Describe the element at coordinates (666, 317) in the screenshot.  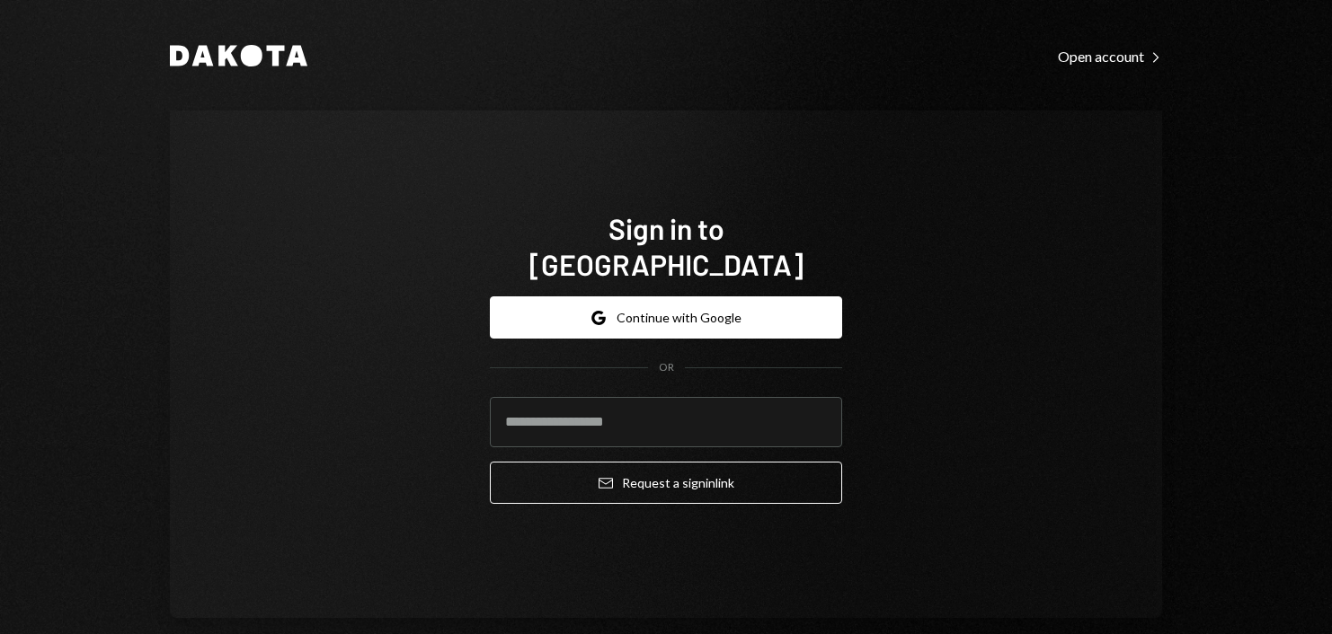
I see `button: Continue with Google` at that location.